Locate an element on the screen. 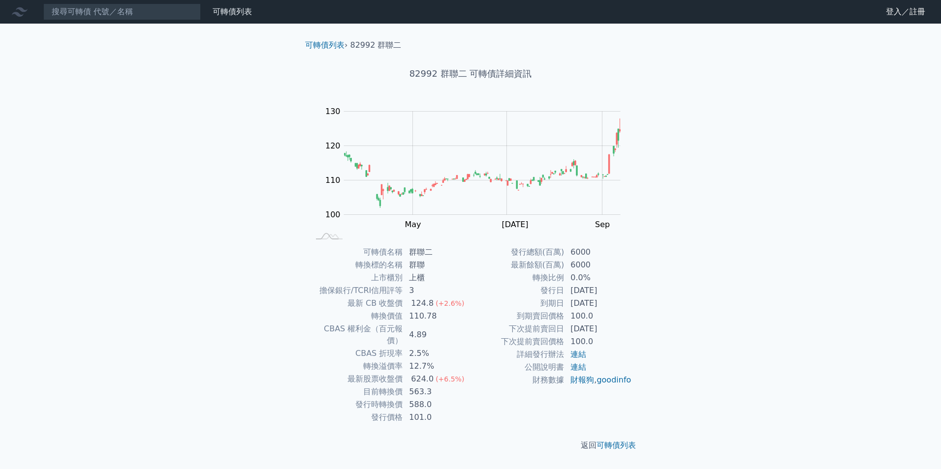 This screenshot has height=469, width=941. tspan: 100 is located at coordinates (333, 215).